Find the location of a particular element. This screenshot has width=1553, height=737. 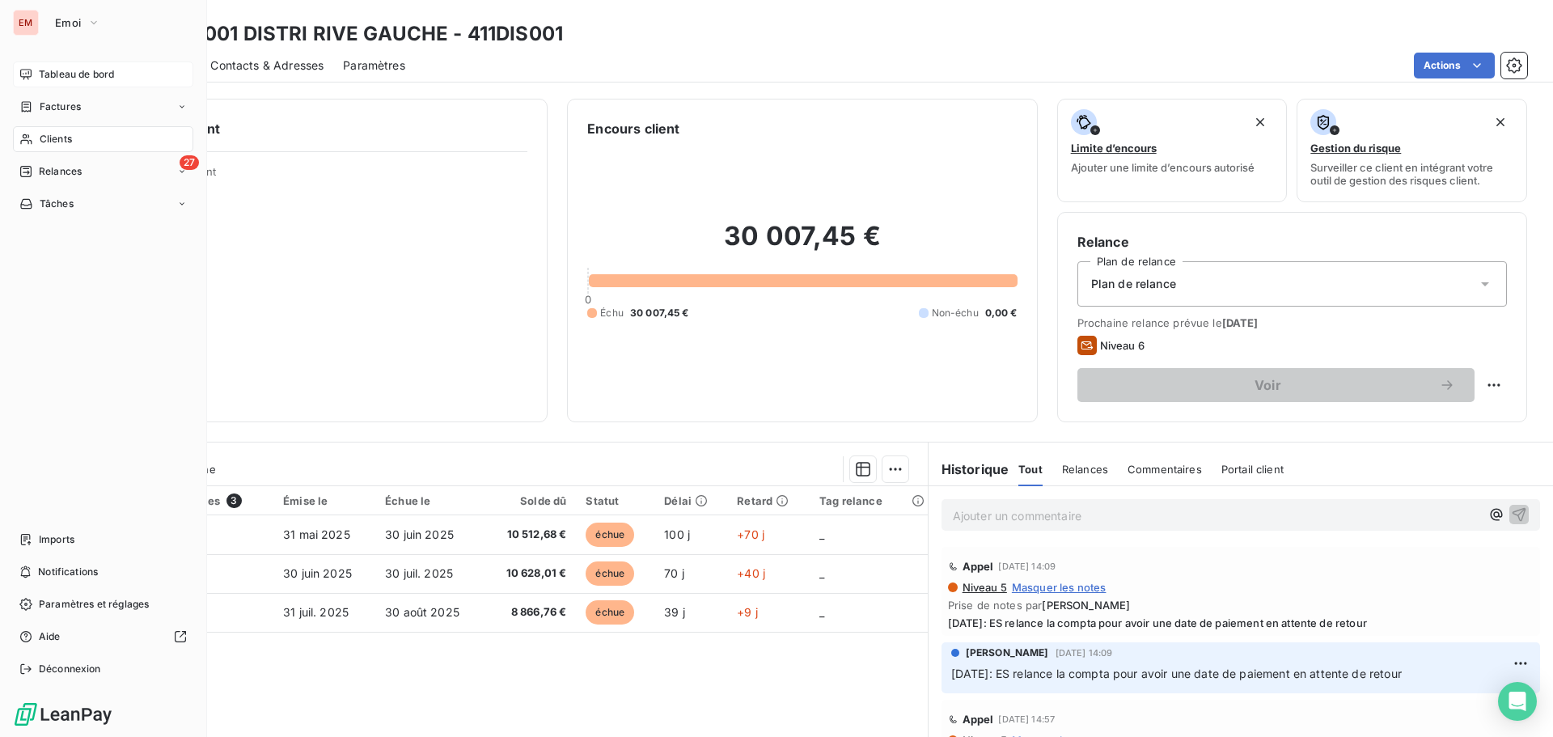

span: +70 j is located at coordinates (751, 534).